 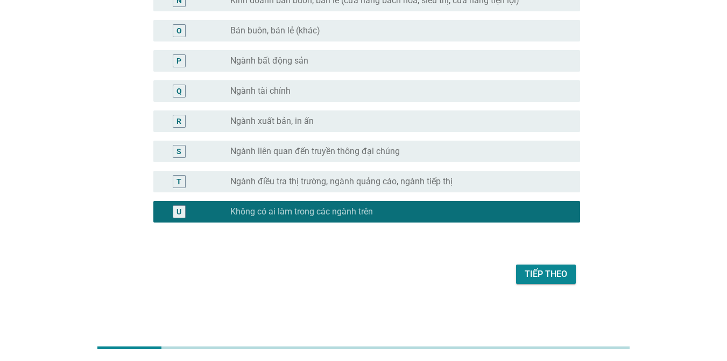 I want to click on button: Tiếp theo, so click(x=546, y=274).